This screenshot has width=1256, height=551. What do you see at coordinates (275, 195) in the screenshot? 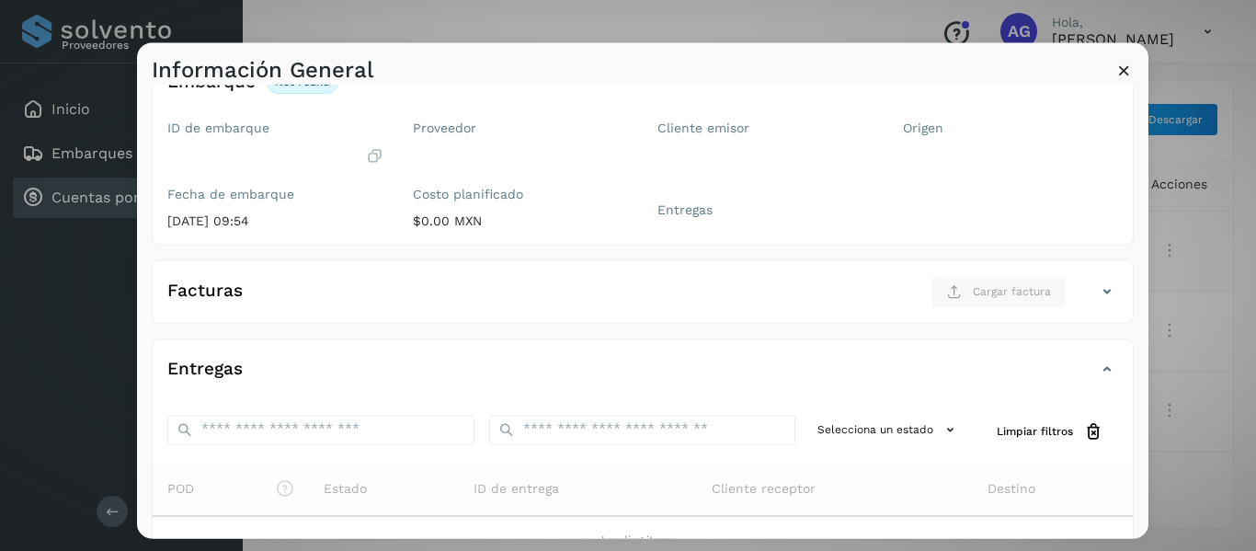
I see `label: Fecha de embarque` at bounding box center [275, 195].